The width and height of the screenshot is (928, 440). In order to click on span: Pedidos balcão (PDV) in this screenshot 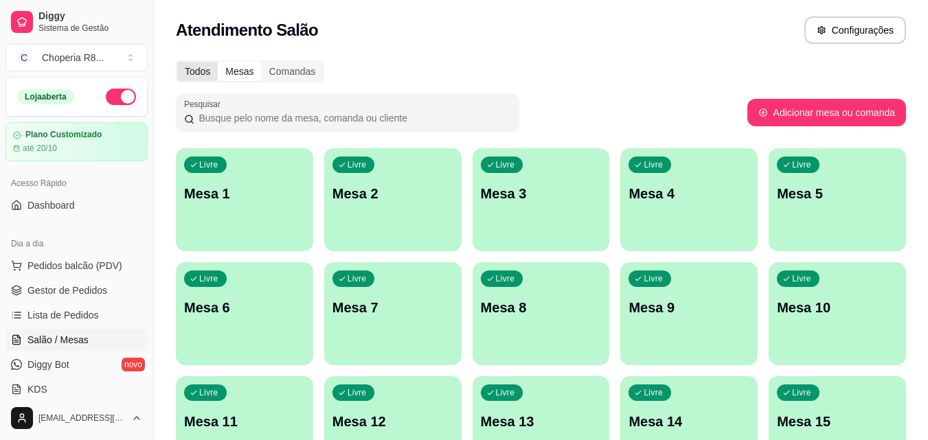, I will do `click(75, 266)`.